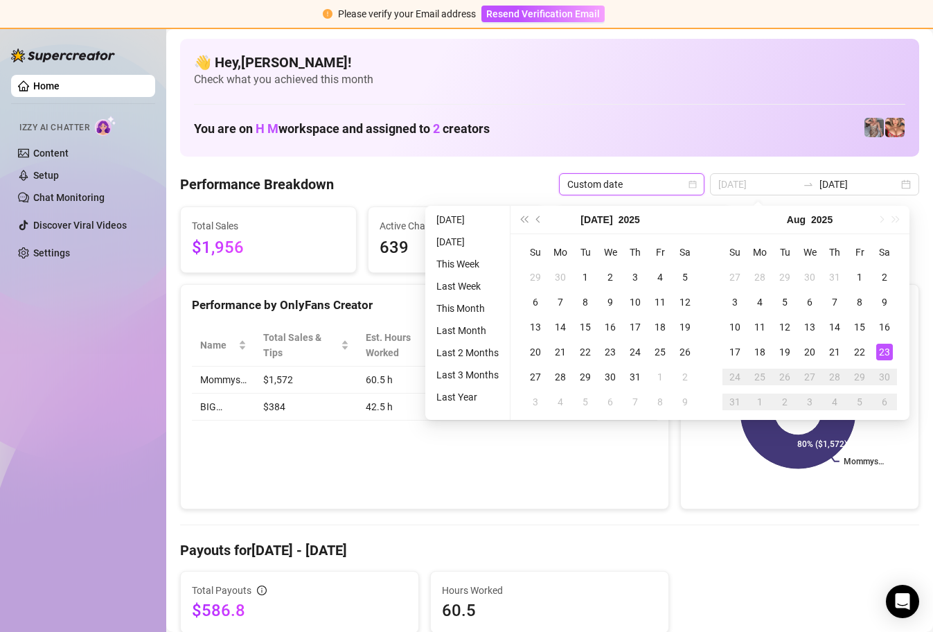  Describe the element at coordinates (635, 377) in the screenshot. I see `td: 2025-07-31` at that location.